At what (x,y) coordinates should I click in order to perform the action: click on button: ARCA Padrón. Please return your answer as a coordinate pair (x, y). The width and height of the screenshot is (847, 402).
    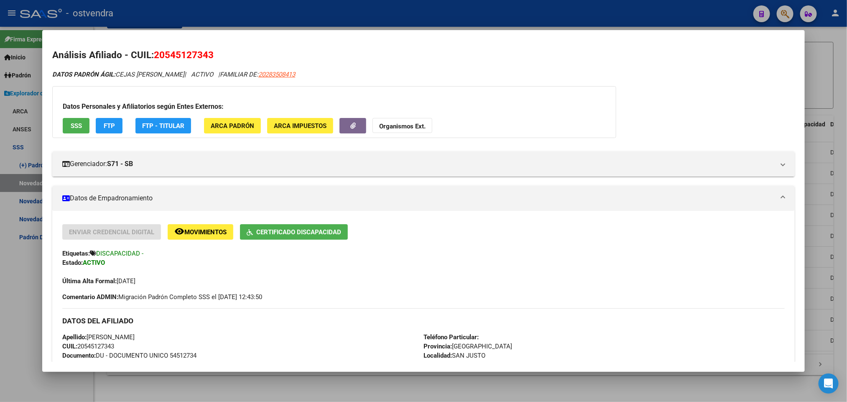
    Looking at the image, I should click on (233, 125).